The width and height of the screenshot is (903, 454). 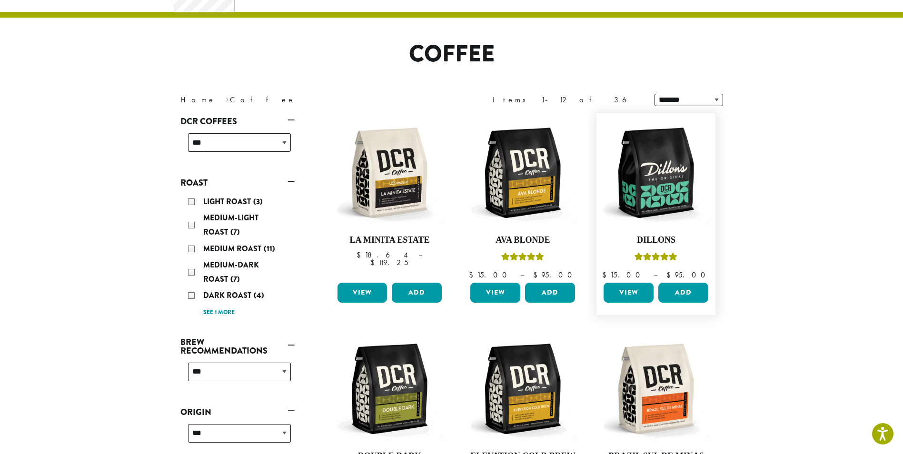 I want to click on a: La Minita Estate, so click(x=390, y=199).